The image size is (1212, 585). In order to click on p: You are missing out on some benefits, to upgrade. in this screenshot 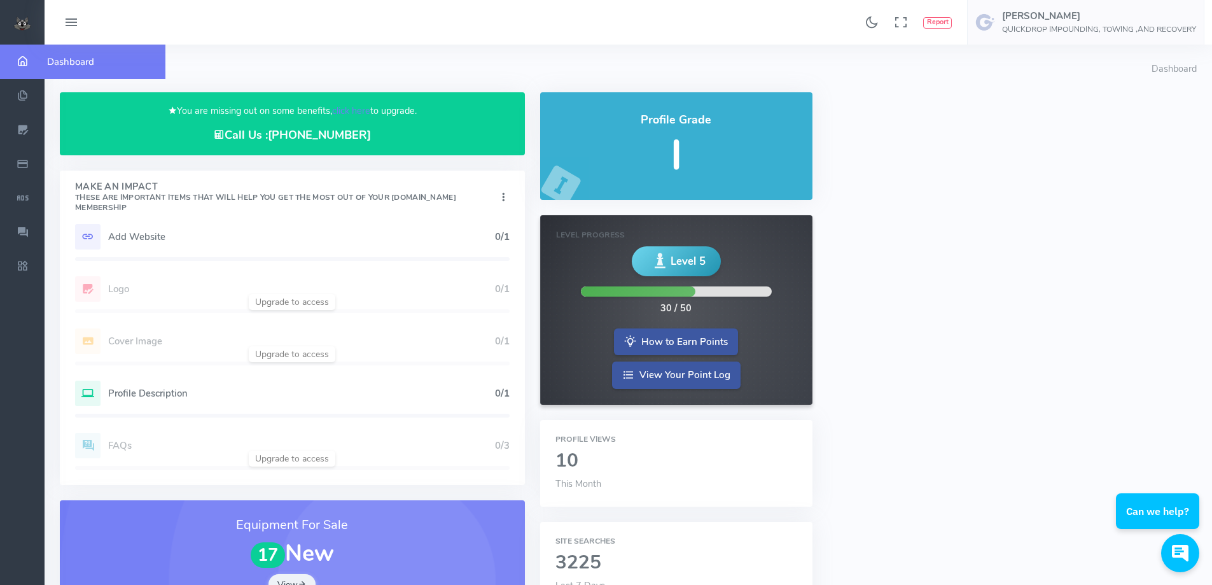, I will do `click(292, 111)`.